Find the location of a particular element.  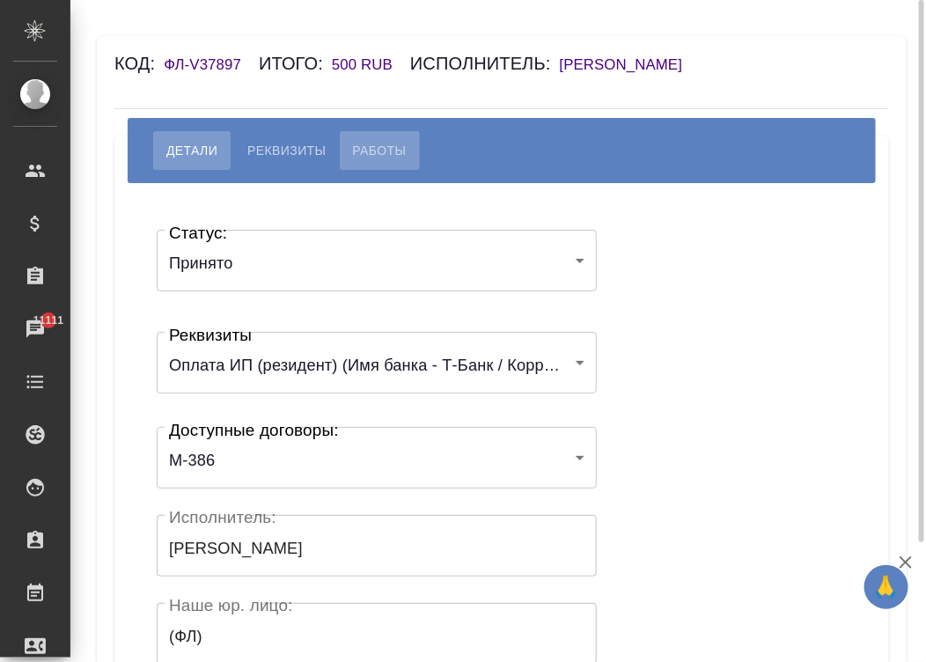

h6: Итого: is located at coordinates (295, 63).